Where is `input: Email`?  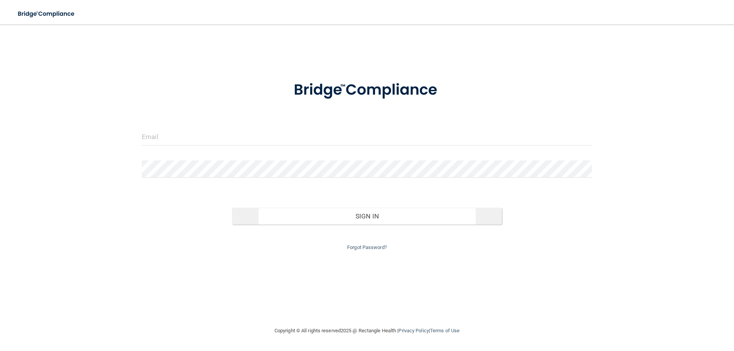
input: Email is located at coordinates (367, 137).